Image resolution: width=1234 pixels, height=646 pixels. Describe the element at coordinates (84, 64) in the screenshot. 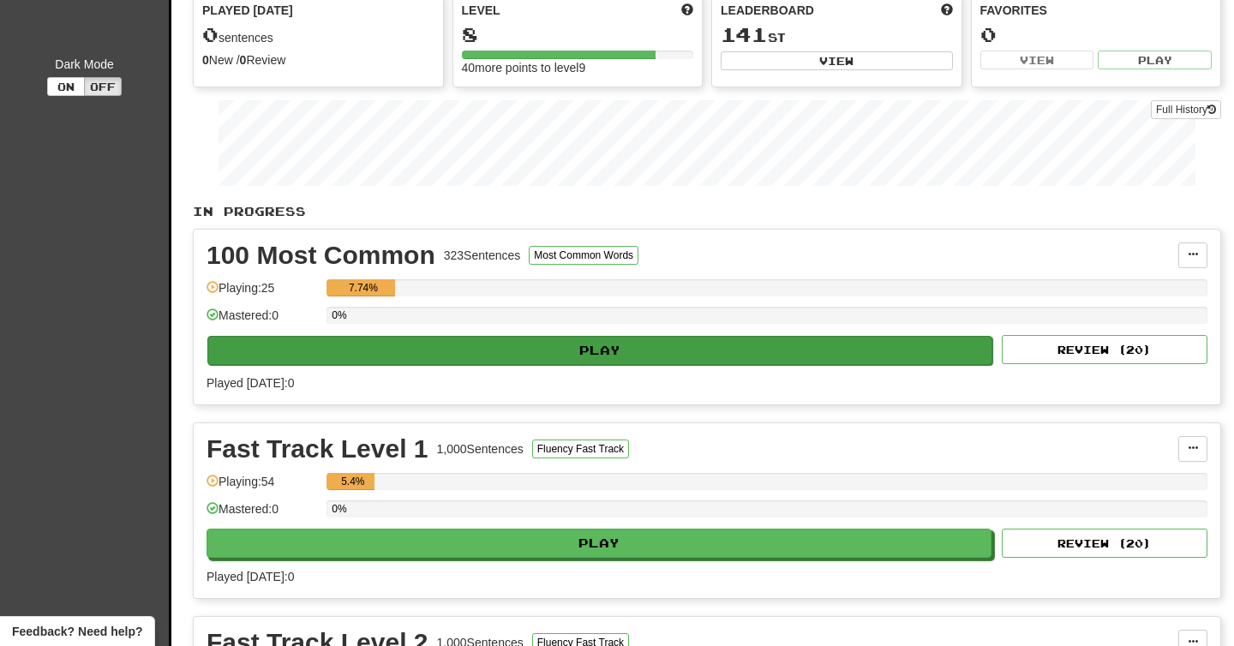

I see `div: Dark Mode` at that location.